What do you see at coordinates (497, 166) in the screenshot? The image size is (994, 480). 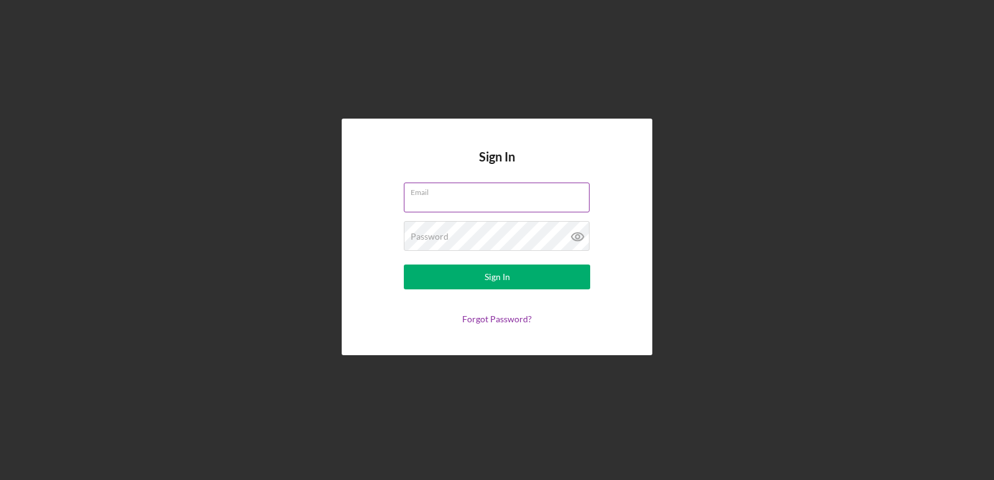 I see `h4: Sign In` at bounding box center [497, 166].